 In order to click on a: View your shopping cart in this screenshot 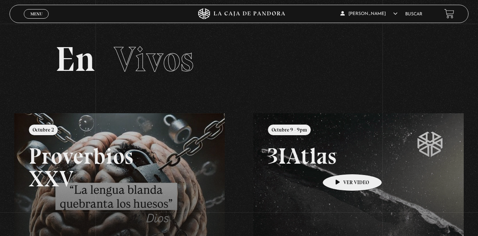, I will do `click(449, 14)`.